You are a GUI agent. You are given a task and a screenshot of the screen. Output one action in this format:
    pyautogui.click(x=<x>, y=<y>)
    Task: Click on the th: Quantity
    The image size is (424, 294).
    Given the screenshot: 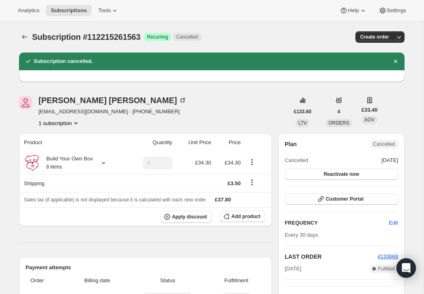 What is the action you would take?
    pyautogui.click(x=150, y=142)
    